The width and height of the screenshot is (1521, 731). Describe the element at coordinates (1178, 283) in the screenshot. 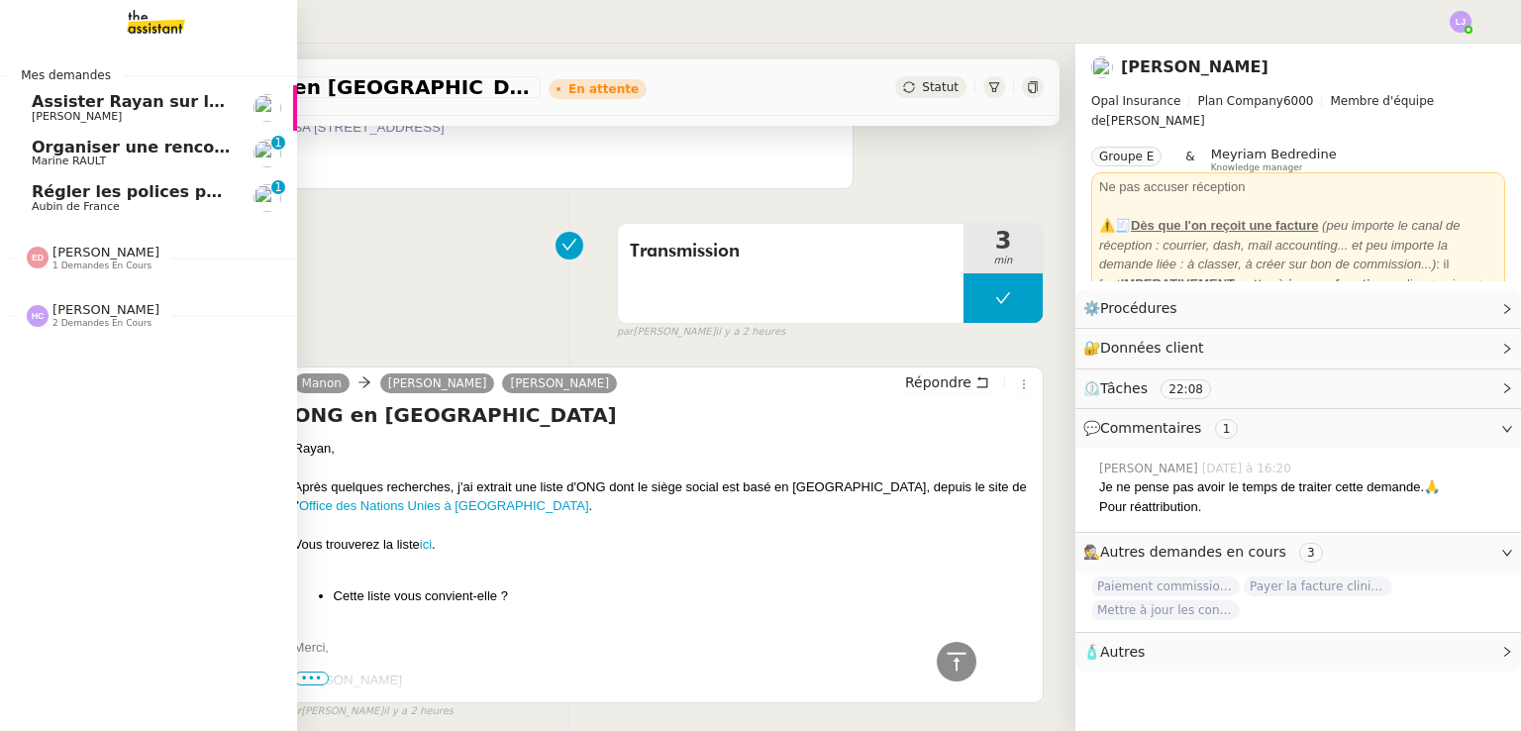

I see `u: IMPERATIVEMENT` at that location.